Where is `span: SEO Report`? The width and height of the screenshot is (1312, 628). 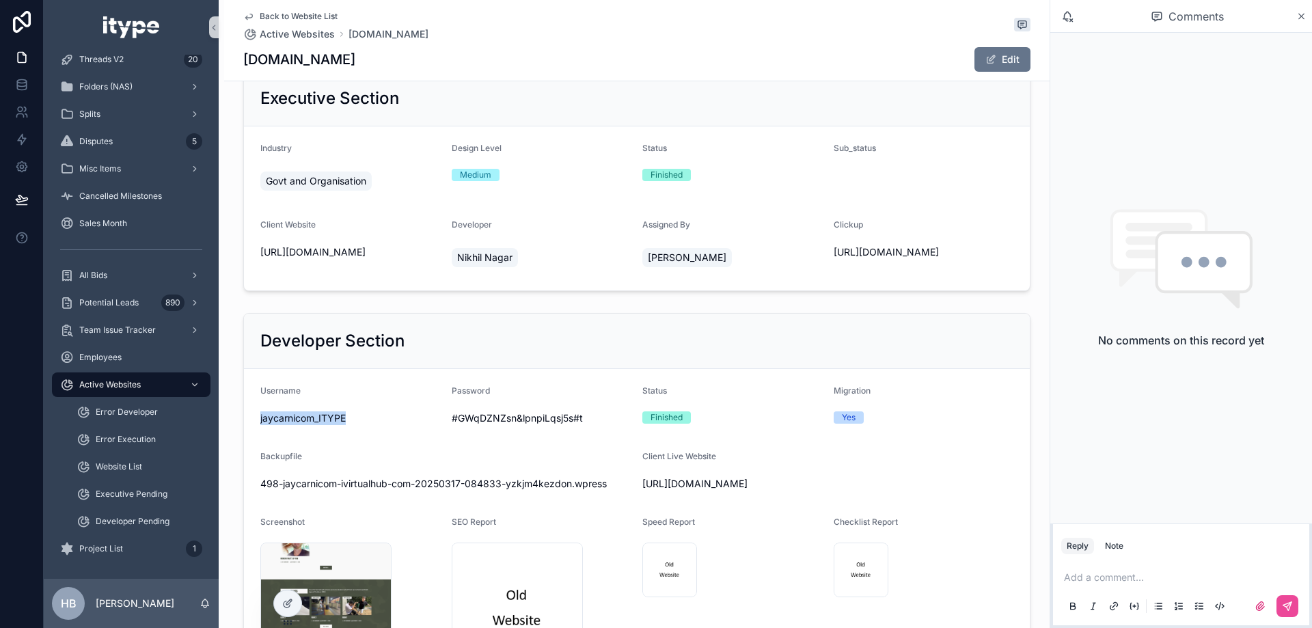 span: SEO Report is located at coordinates (473, 521).